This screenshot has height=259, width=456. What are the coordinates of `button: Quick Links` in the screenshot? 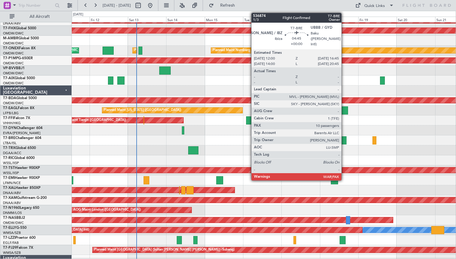 It's located at (375, 5).